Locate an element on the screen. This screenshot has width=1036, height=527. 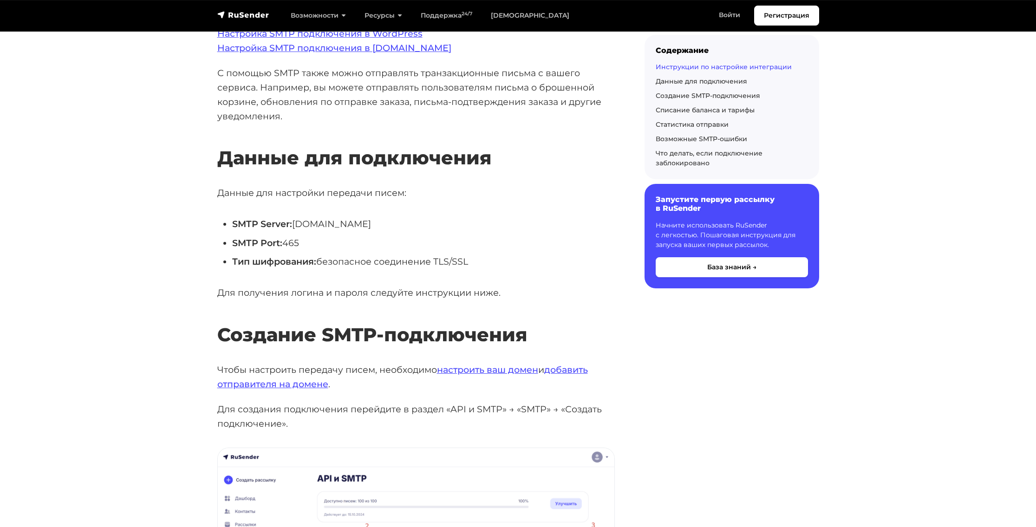
a: Статистика отправки is located at coordinates (692, 124).